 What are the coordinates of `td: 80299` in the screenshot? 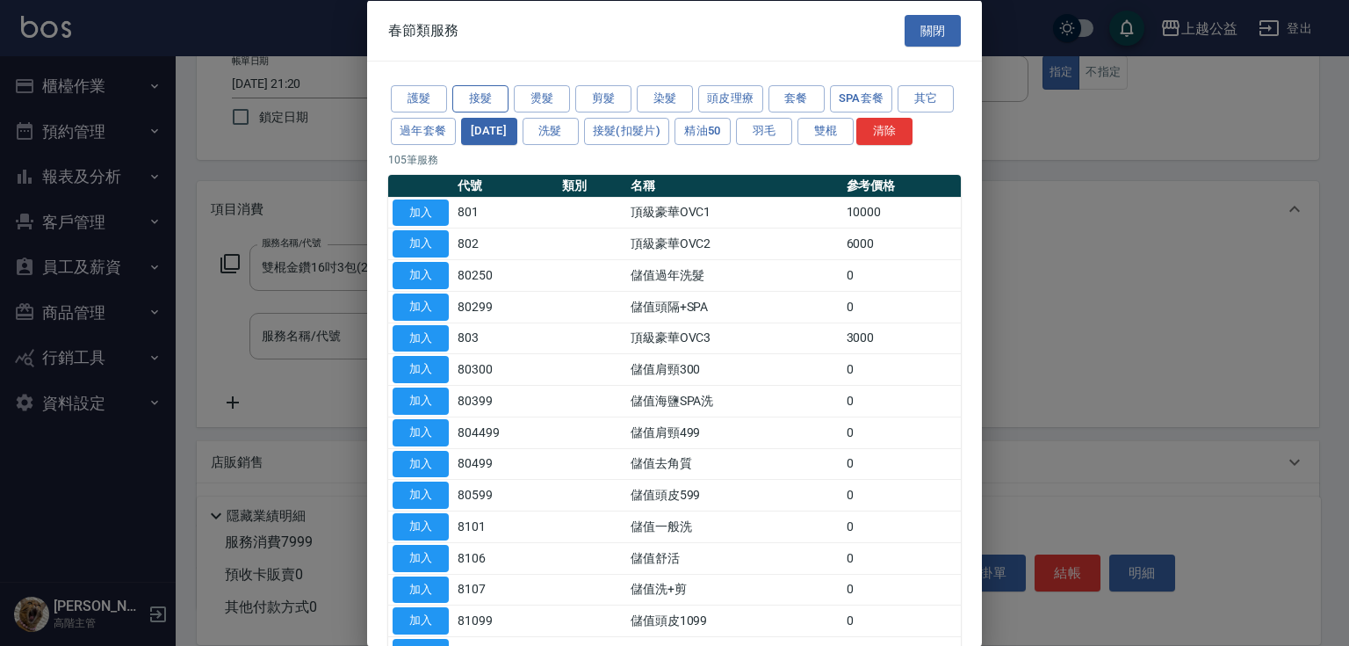 It's located at (505, 307).